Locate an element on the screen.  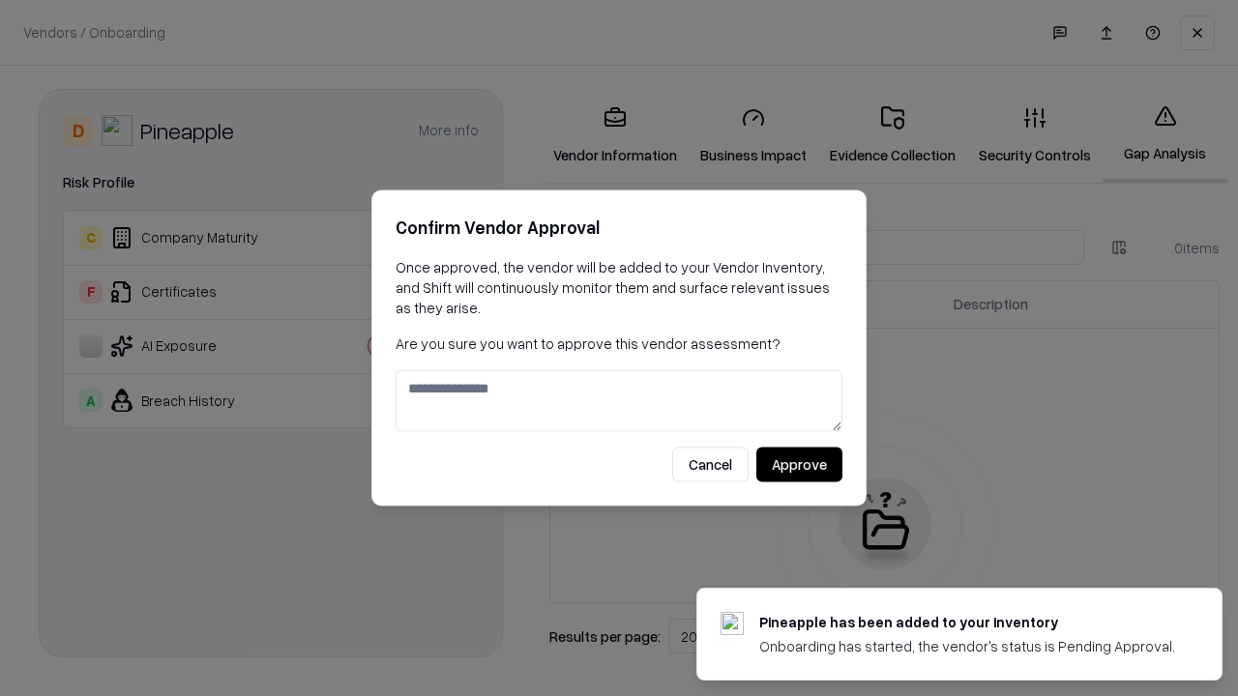
button: Approve is located at coordinates (799, 465).